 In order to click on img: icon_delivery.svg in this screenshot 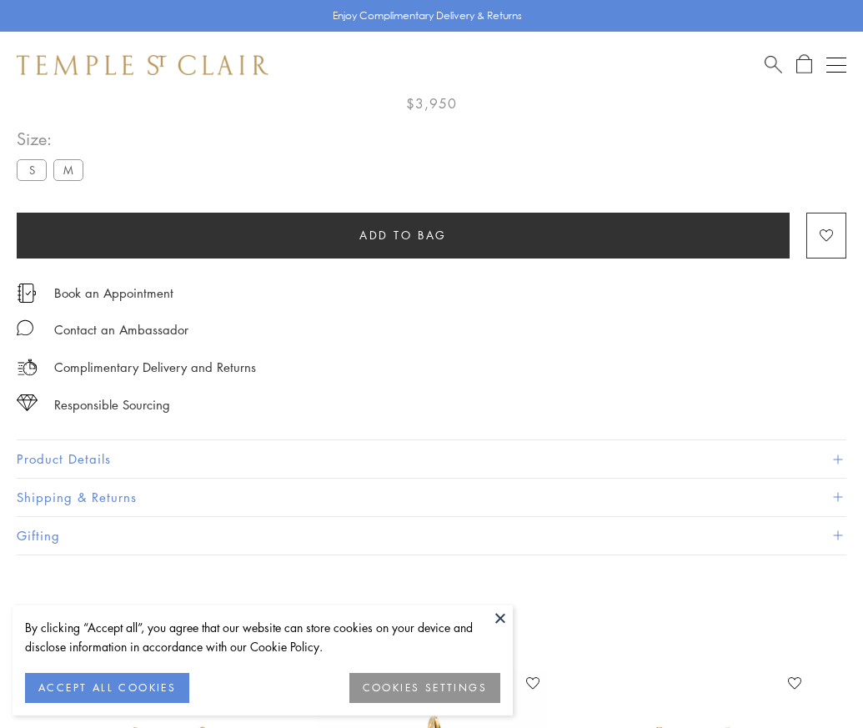, I will do `click(27, 367)`.